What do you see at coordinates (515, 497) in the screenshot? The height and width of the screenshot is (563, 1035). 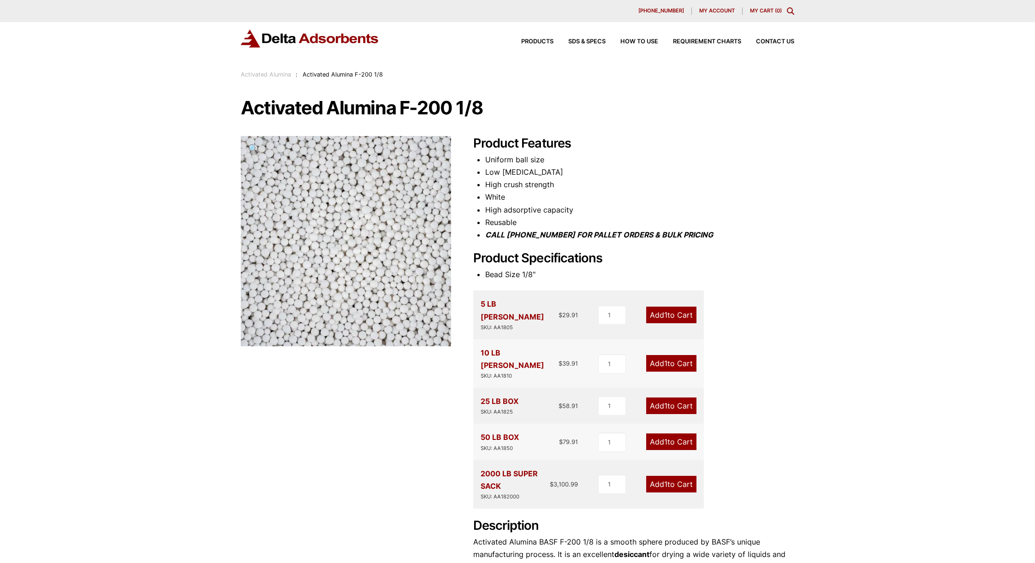 I see `div: SKU: AA182000` at bounding box center [515, 497].